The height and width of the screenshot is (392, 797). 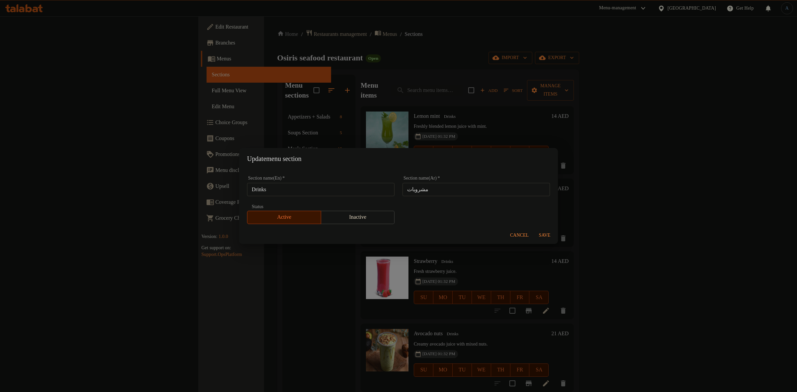 I want to click on button: Save, so click(x=544, y=235).